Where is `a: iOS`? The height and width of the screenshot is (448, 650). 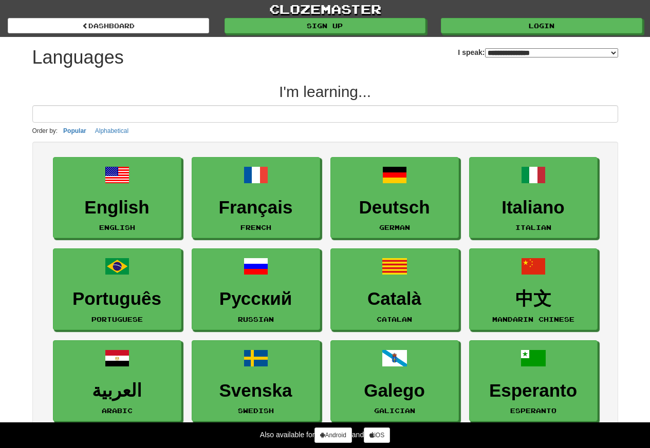
a: iOS is located at coordinates (377, 436).